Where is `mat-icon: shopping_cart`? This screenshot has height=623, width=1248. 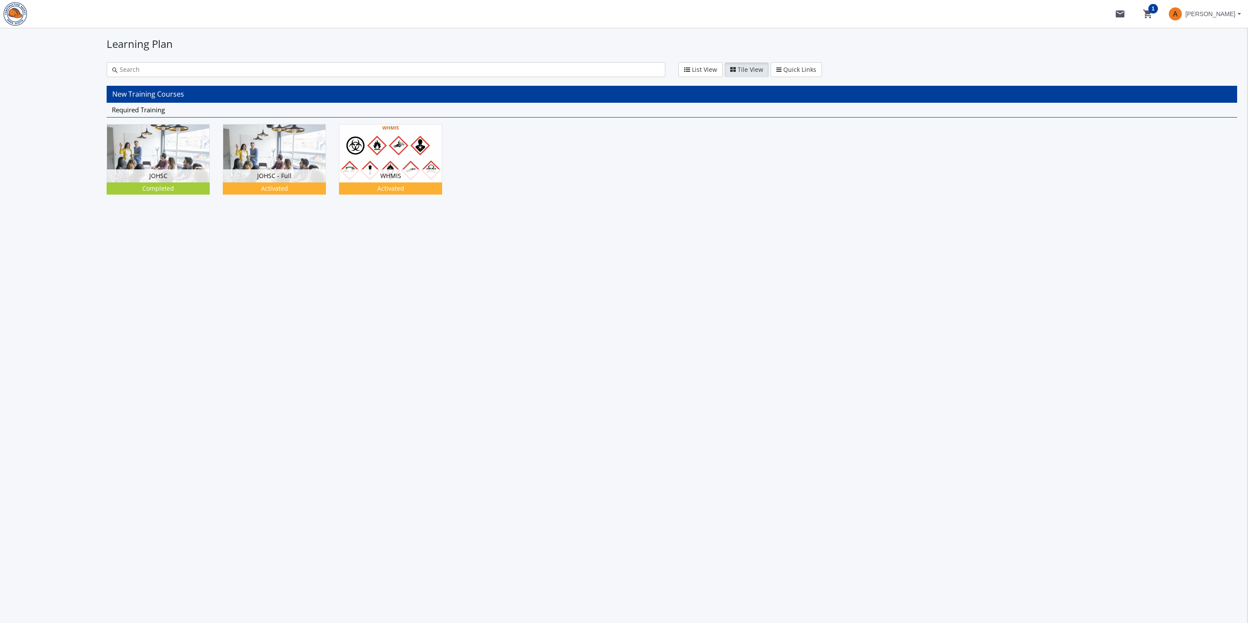 mat-icon: shopping_cart is located at coordinates (1148, 14).